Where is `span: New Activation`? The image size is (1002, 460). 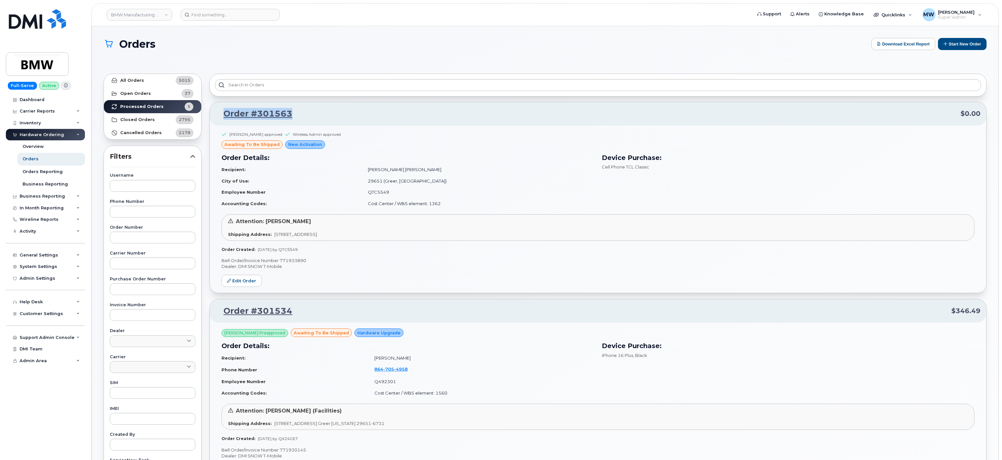
span: New Activation is located at coordinates (305, 144).